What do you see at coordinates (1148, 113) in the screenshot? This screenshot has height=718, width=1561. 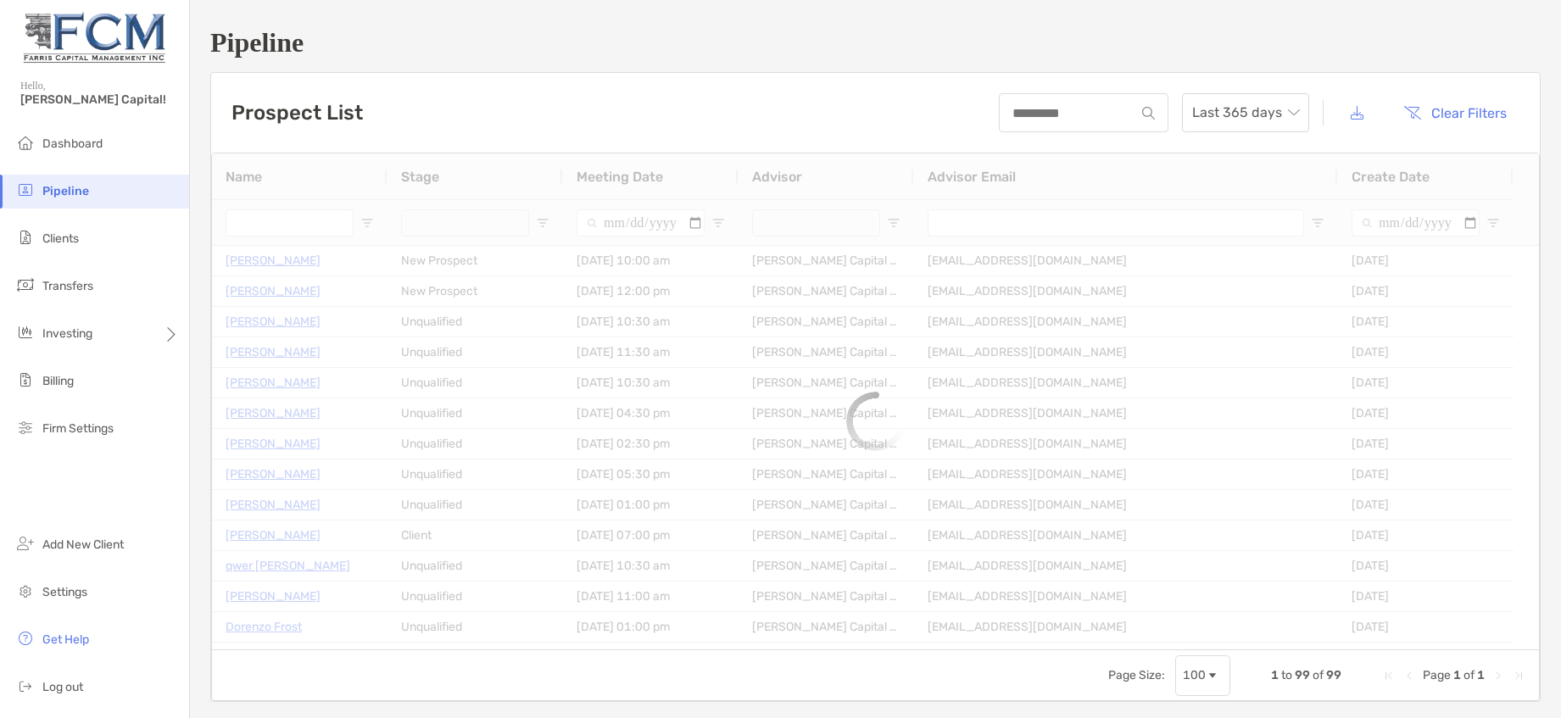 I see `img: input icon` at bounding box center [1148, 113].